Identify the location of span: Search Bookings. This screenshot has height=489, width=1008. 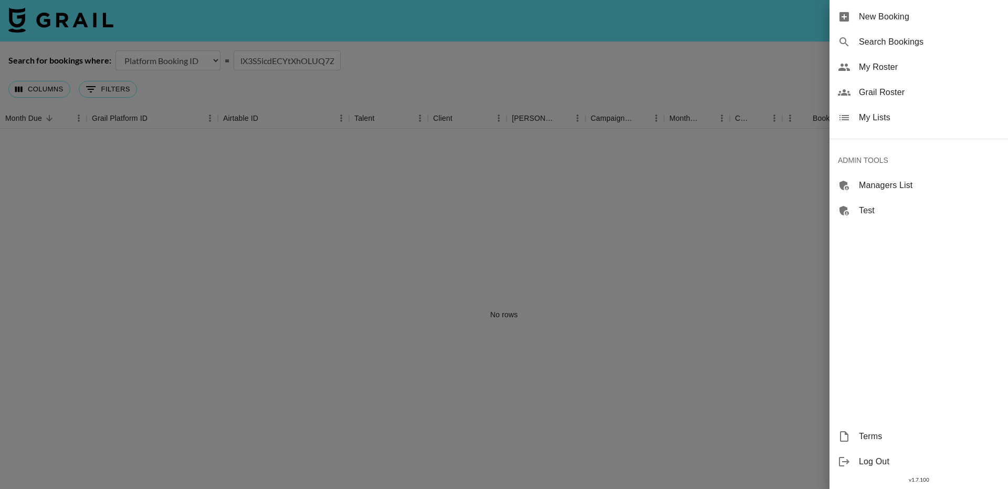
(929, 42).